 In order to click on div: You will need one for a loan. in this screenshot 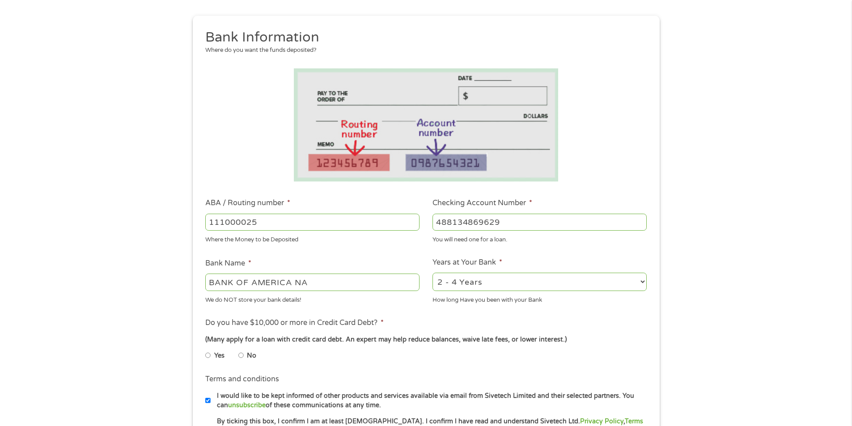, I will do `click(539, 238)`.